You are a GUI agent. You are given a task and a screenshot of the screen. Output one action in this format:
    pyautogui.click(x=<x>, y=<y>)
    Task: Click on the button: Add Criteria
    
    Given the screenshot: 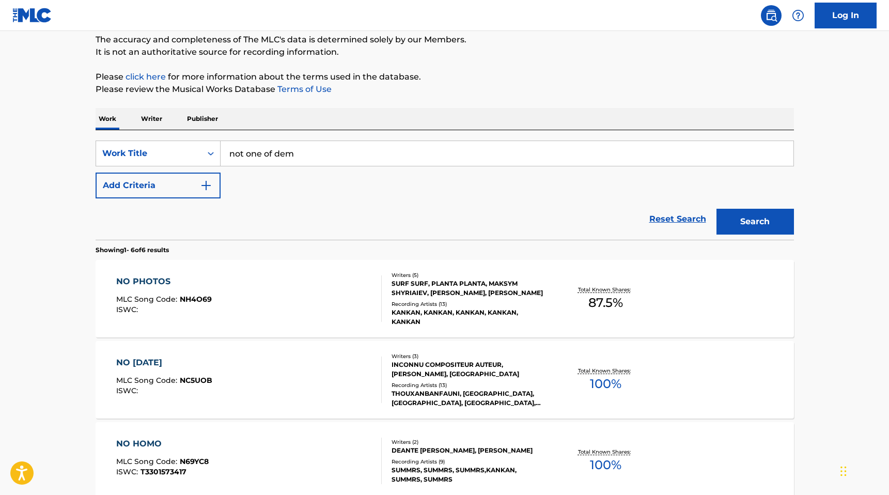 What is the action you would take?
    pyautogui.click(x=158, y=185)
    